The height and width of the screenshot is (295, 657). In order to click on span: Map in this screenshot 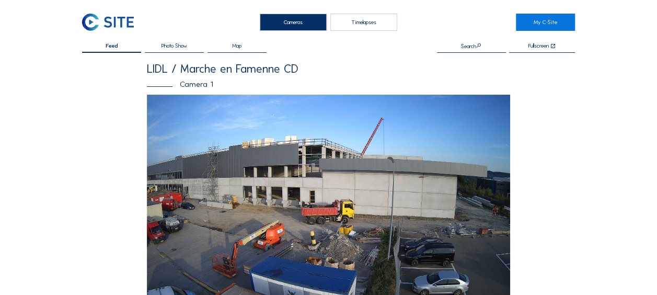, I will do `click(237, 45)`.